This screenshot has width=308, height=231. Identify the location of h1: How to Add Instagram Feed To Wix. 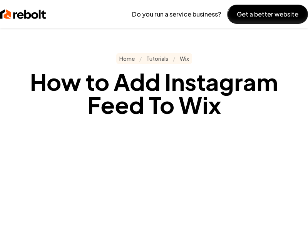
(154, 93).